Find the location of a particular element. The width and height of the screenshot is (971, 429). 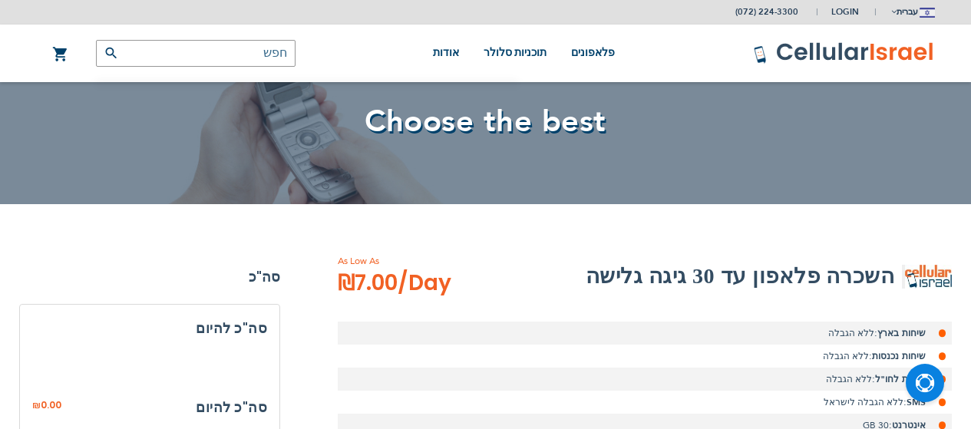

strong: שיחות לחו"ל: is located at coordinates (899, 379).